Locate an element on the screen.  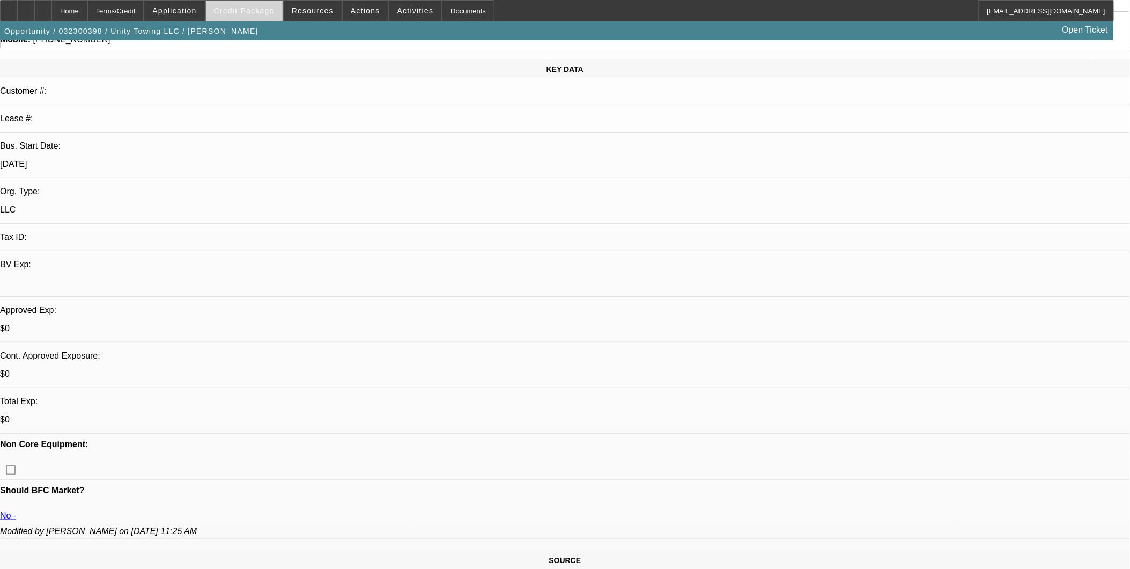
span: Application is located at coordinates (174, 11).